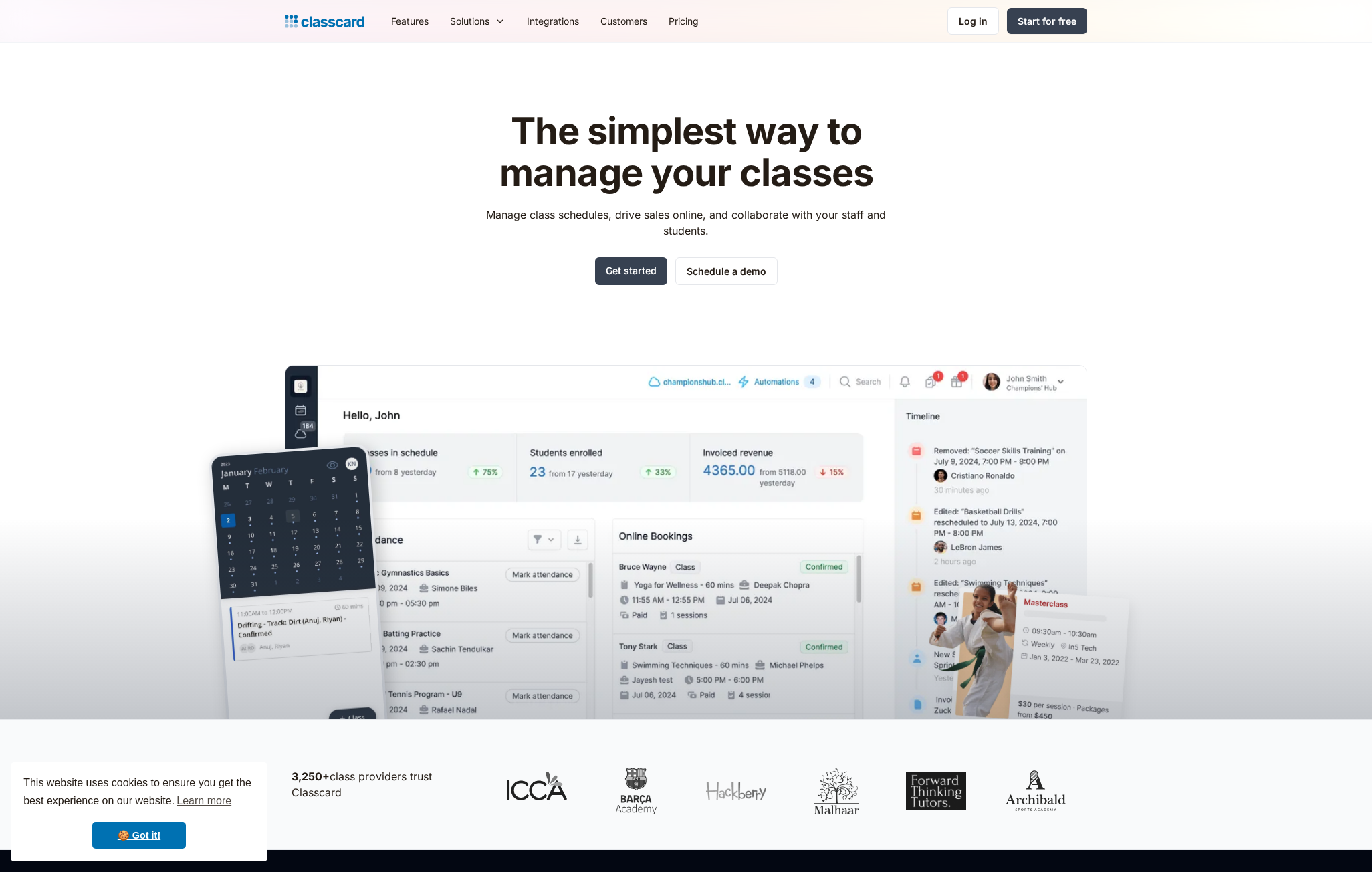 The width and height of the screenshot is (1372, 872). I want to click on a: Start for free, so click(1047, 20).